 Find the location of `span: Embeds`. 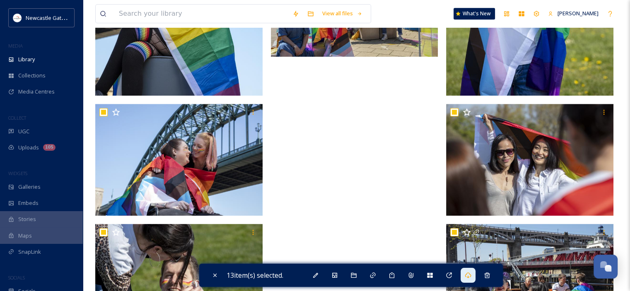

span: Embeds is located at coordinates (28, 203).